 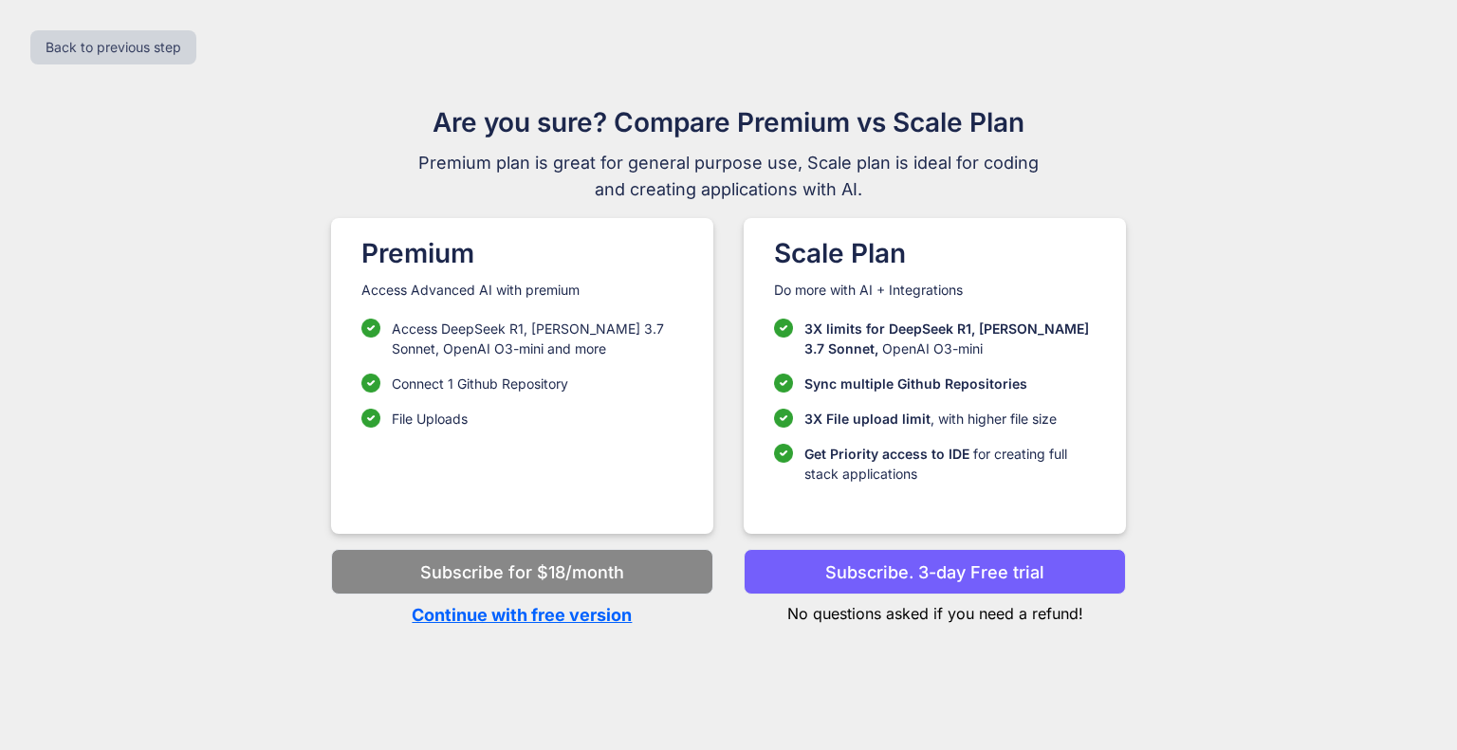 I want to click on p: No questions asked if you need a refund!, so click(x=934, y=610).